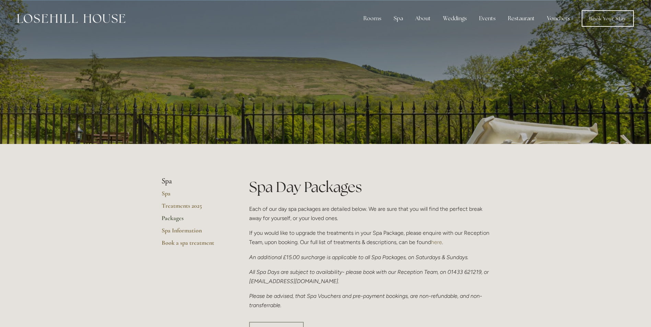 This screenshot has width=651, height=327. Describe the element at coordinates (370, 277) in the screenshot. I see `em: All Spa Days are subject to availability- please book with our Reception Team, on 01433 621219, o...` at that location.